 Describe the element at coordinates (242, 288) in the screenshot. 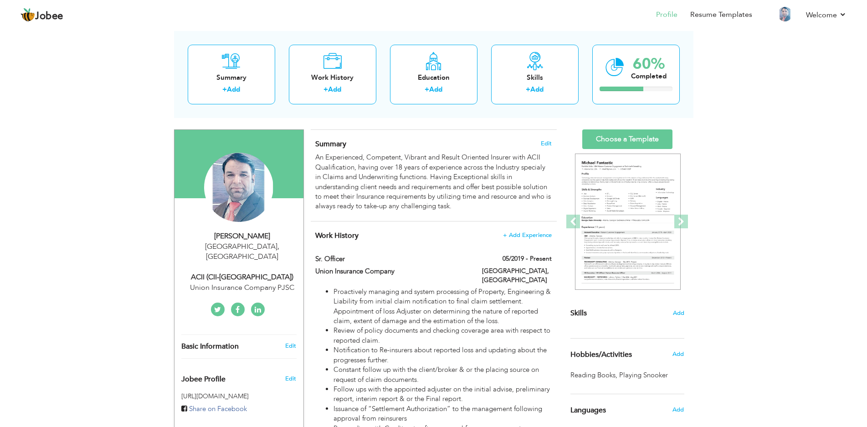

I see `div: Union Insurance Company PJSC` at that location.